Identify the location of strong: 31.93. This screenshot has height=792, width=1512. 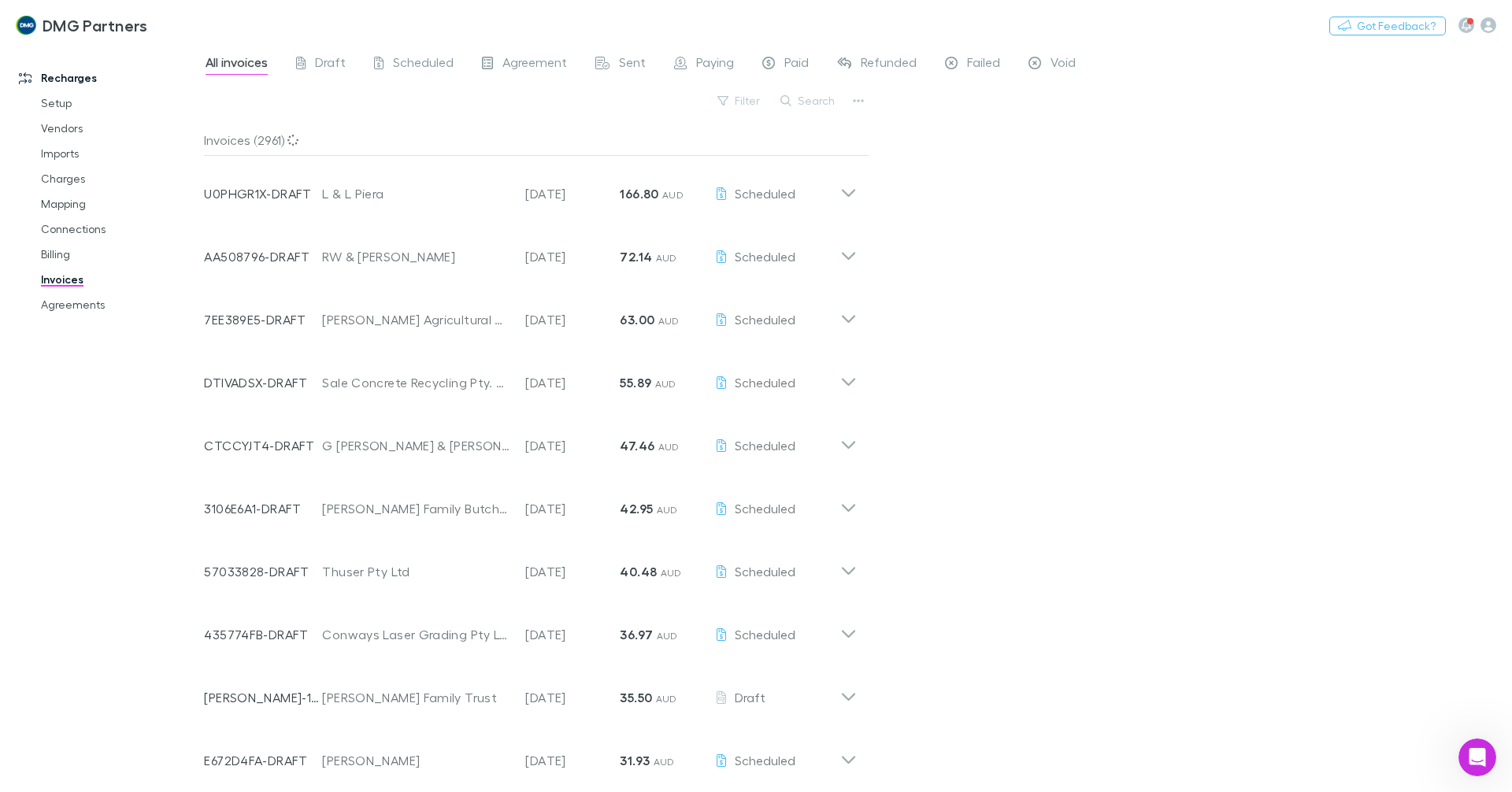
(635, 761).